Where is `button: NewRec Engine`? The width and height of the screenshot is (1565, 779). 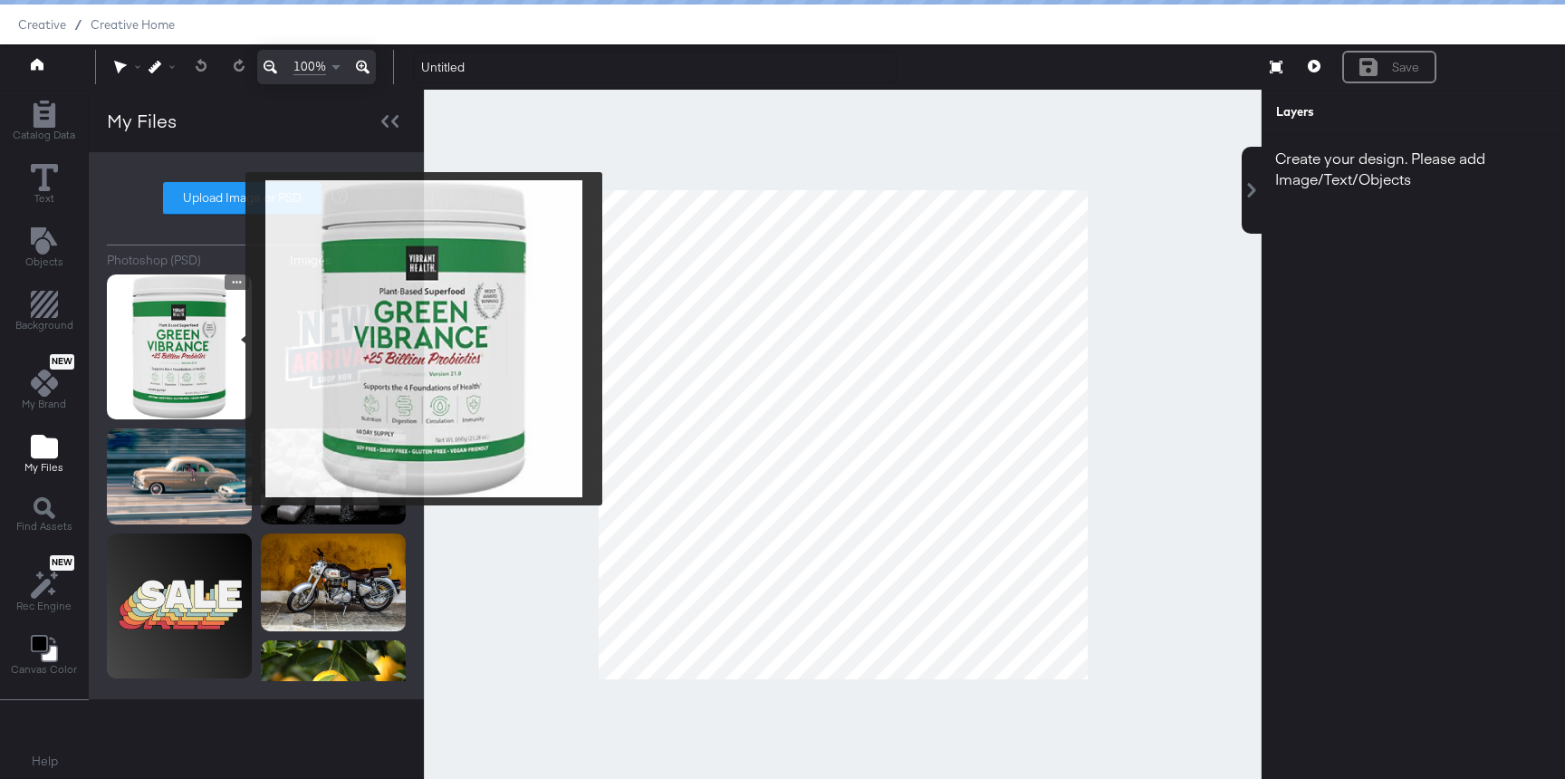
button: NewRec Engine is located at coordinates (43, 584).